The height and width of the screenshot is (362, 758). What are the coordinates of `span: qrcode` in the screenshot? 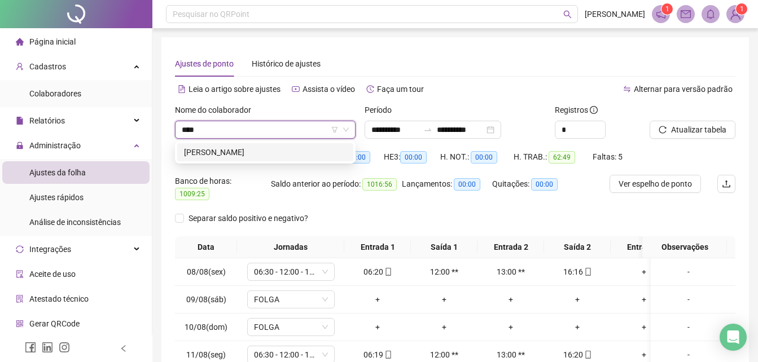 It's located at (20, 324).